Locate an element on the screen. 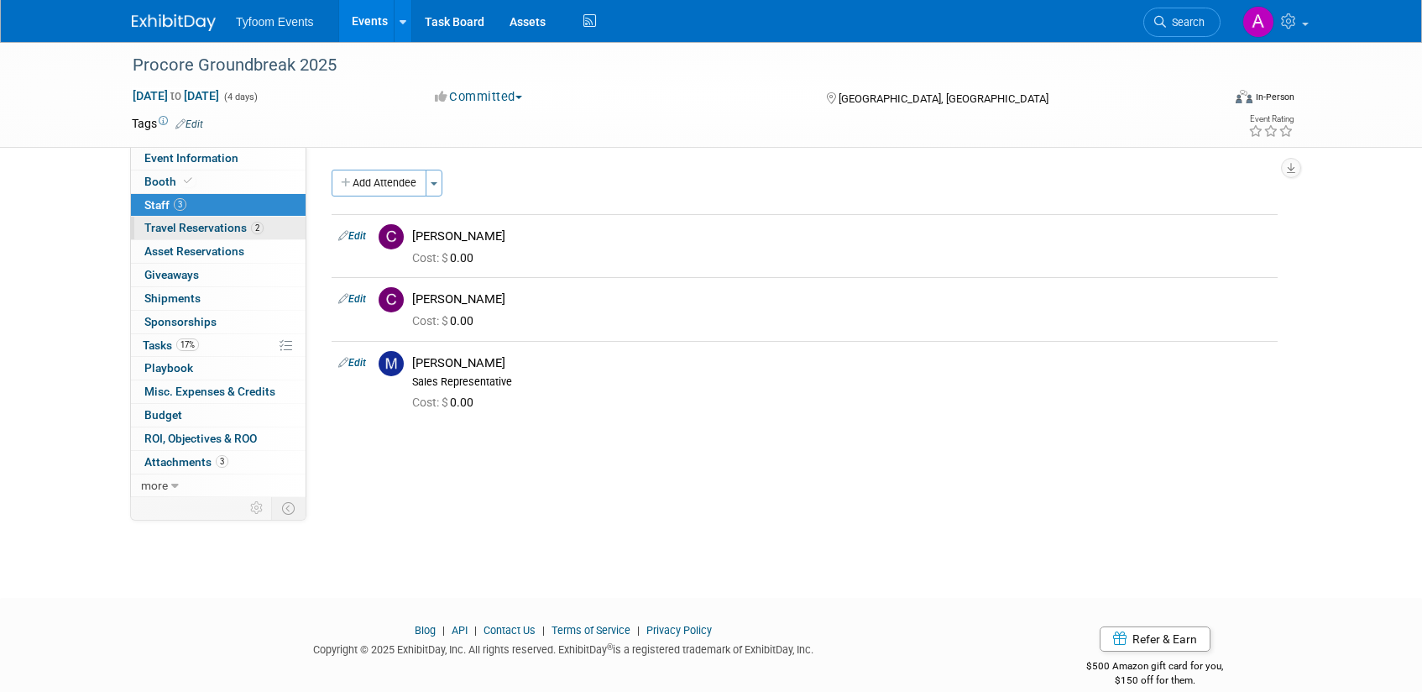  span: ROI, Objectives & ROO is located at coordinates (201, 438).